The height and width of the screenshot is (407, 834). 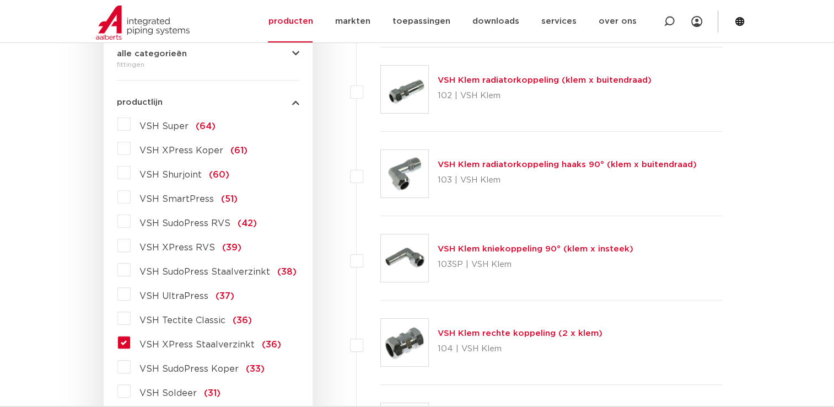 I want to click on span: VSH Tectite Classic, so click(x=182, y=320).